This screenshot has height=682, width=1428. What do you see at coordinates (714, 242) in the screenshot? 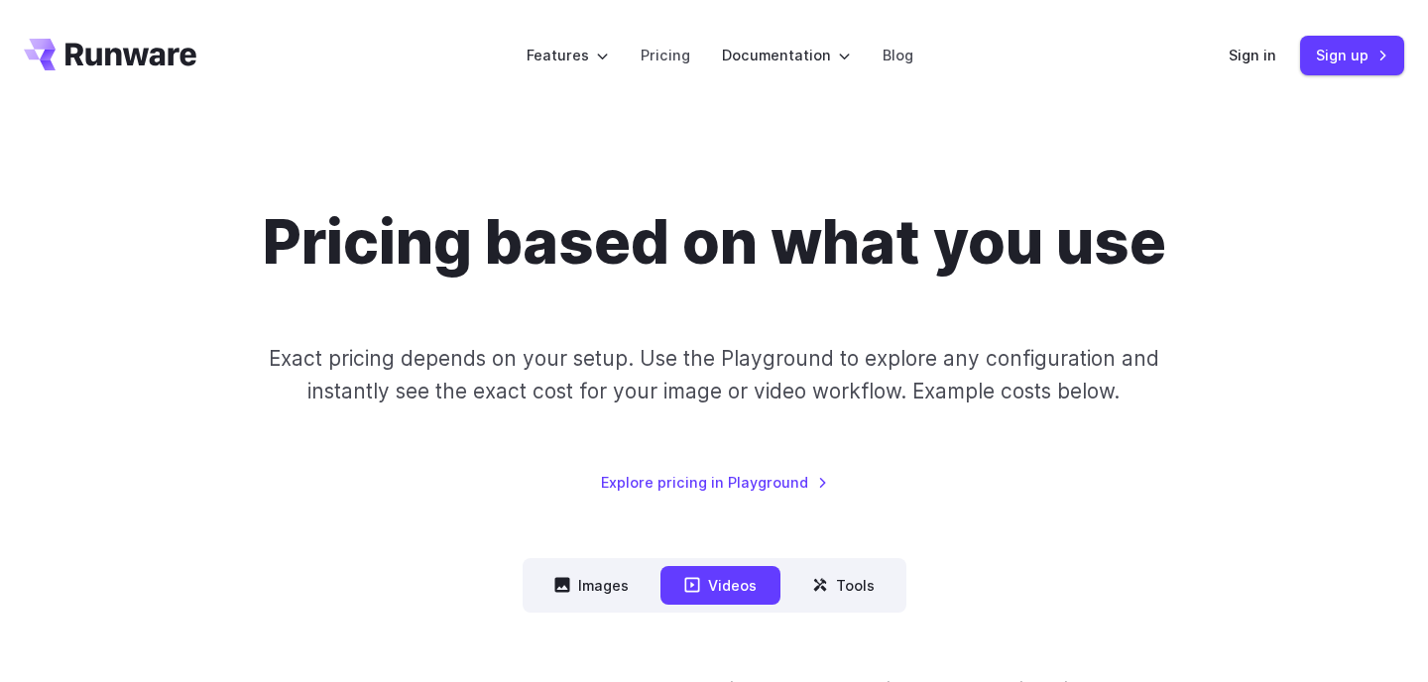
I see `h1: Pricing based on what you use` at bounding box center [714, 242].